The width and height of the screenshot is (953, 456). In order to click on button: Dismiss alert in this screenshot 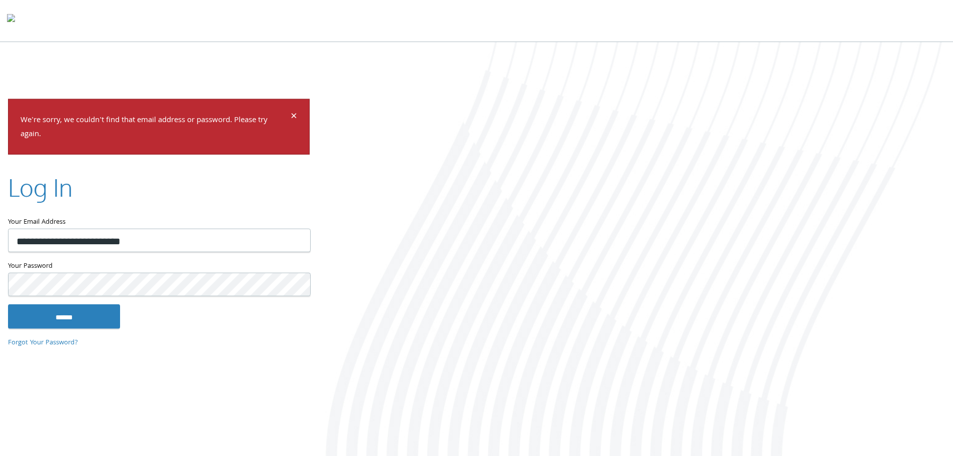, I will do `click(294, 117)`.